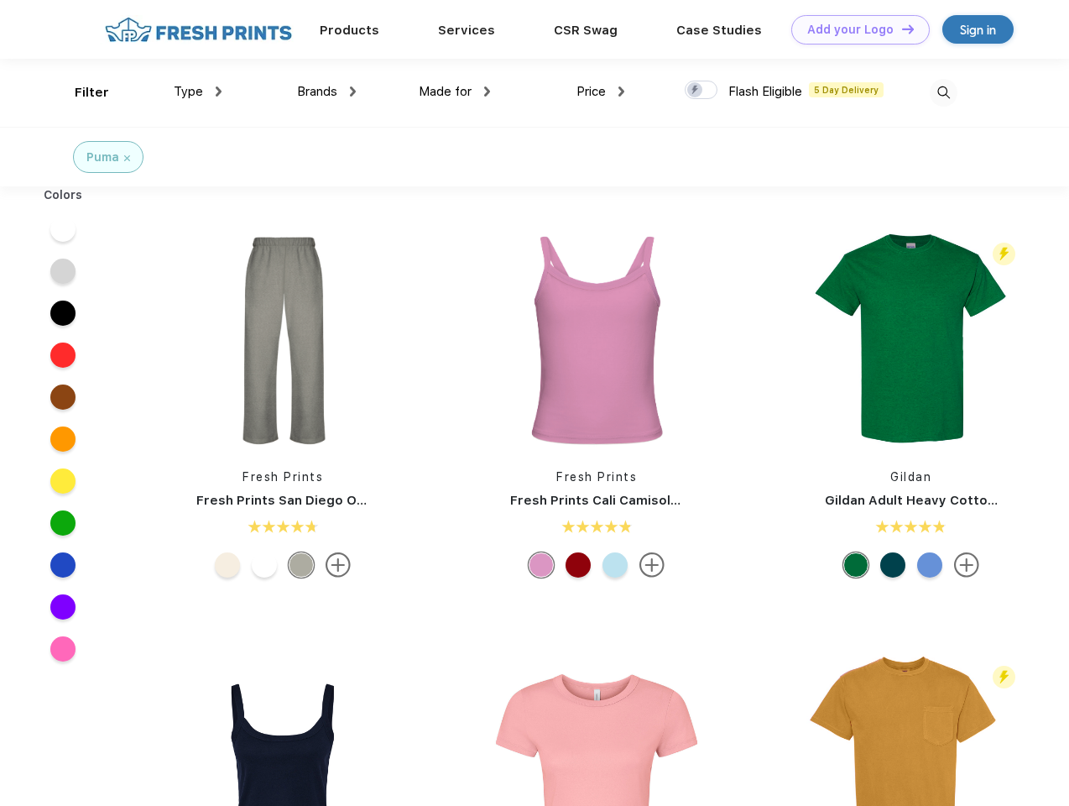 The image size is (1069, 806). Describe the element at coordinates (893, 565) in the screenshot. I see `div: Antiqu Jade Dome` at that location.